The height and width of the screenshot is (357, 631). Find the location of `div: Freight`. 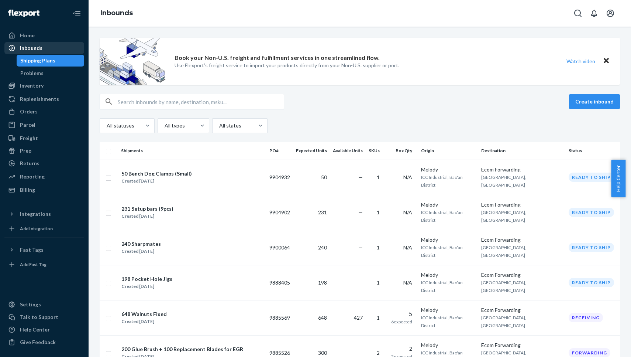

div: Freight is located at coordinates (29, 138).